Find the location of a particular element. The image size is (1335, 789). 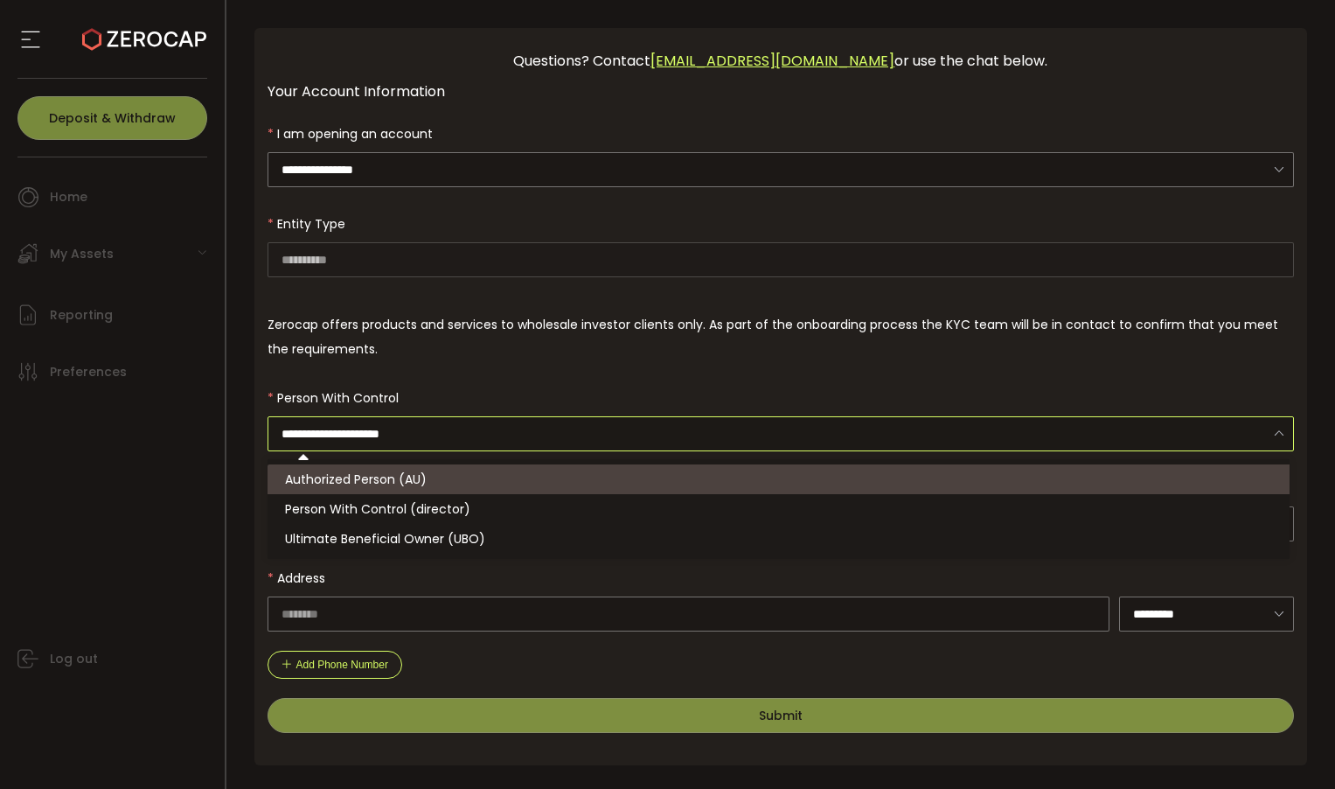

span: Person With Control (director) is located at coordinates (378, 509).